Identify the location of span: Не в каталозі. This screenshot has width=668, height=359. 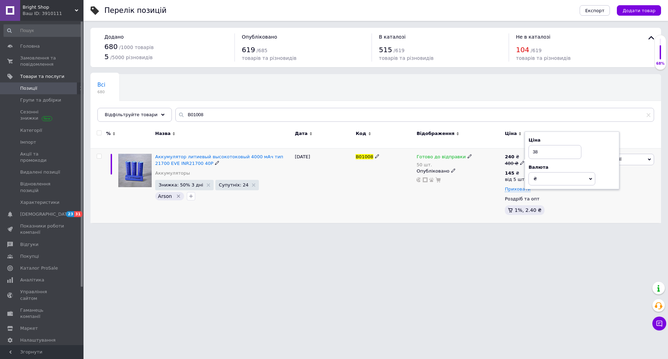
(533, 37).